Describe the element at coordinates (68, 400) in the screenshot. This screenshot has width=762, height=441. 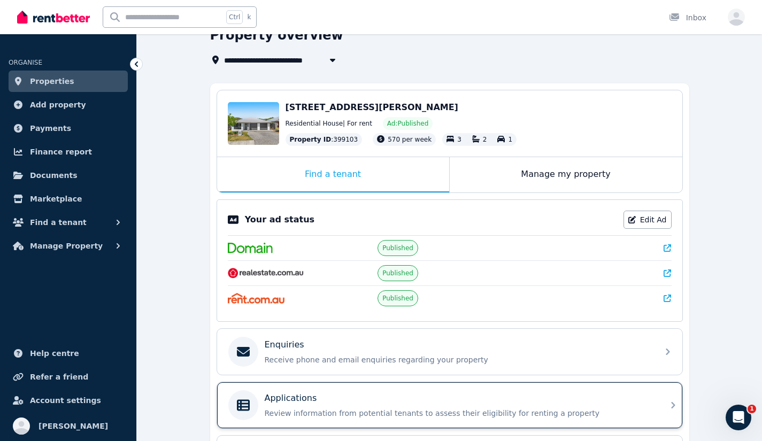
I see `a: Account settings` at that location.